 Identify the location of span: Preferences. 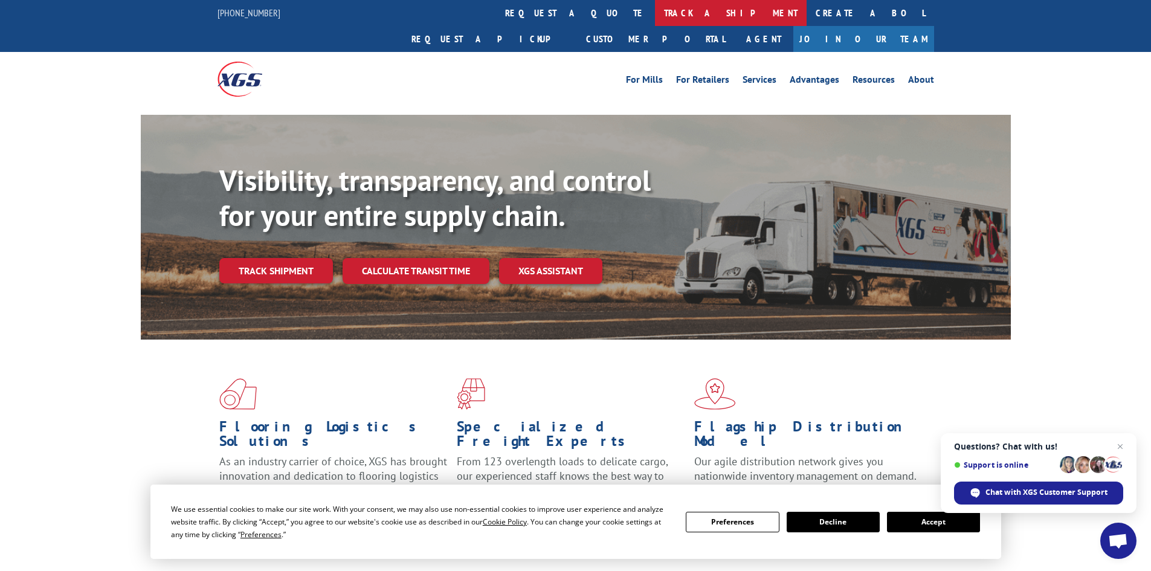
(261, 534).